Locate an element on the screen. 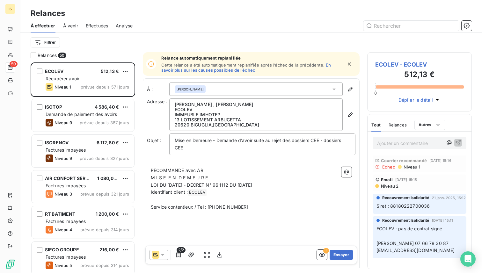 The width and height of the screenshot is (482, 273). span: Identifiant client : is located at coordinates (169, 192).